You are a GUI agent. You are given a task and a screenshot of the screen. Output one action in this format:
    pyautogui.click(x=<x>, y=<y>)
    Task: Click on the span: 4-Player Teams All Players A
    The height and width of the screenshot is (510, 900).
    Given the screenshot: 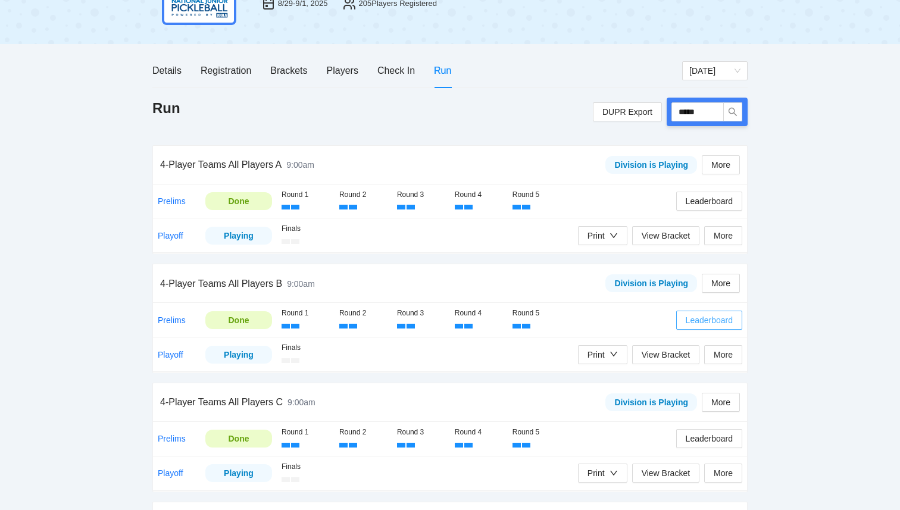 What is the action you would take?
    pyautogui.click(x=221, y=164)
    